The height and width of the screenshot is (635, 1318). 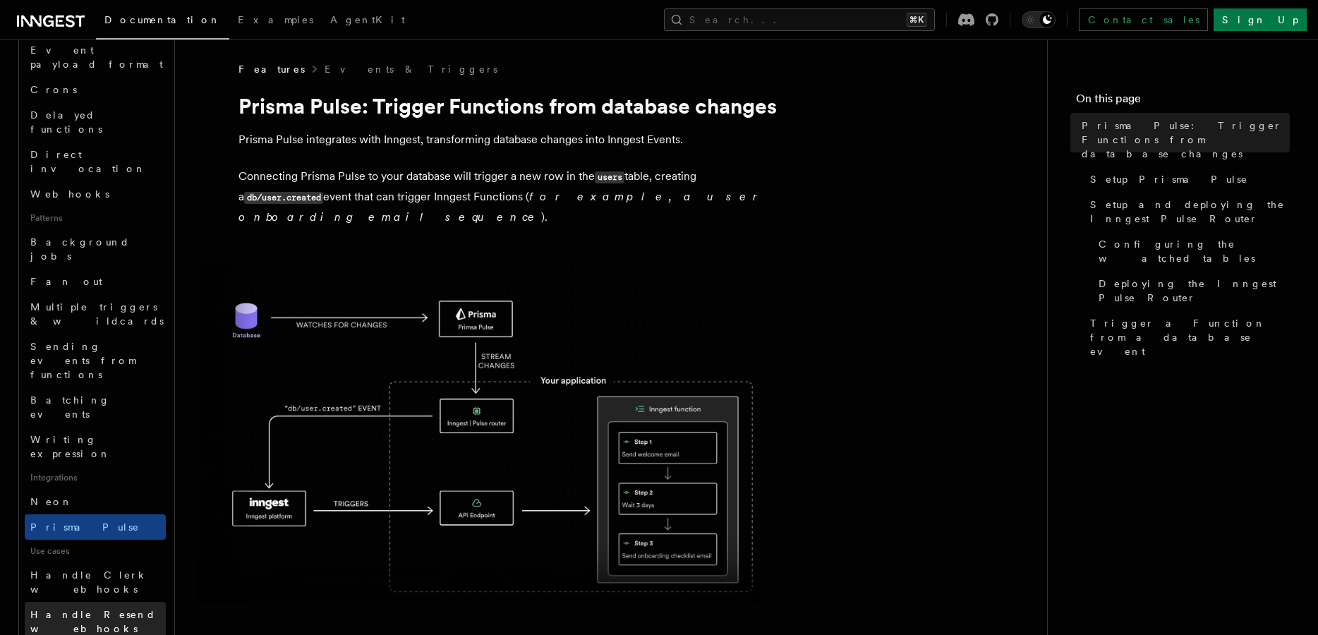 I want to click on a: Documentation, so click(x=162, y=22).